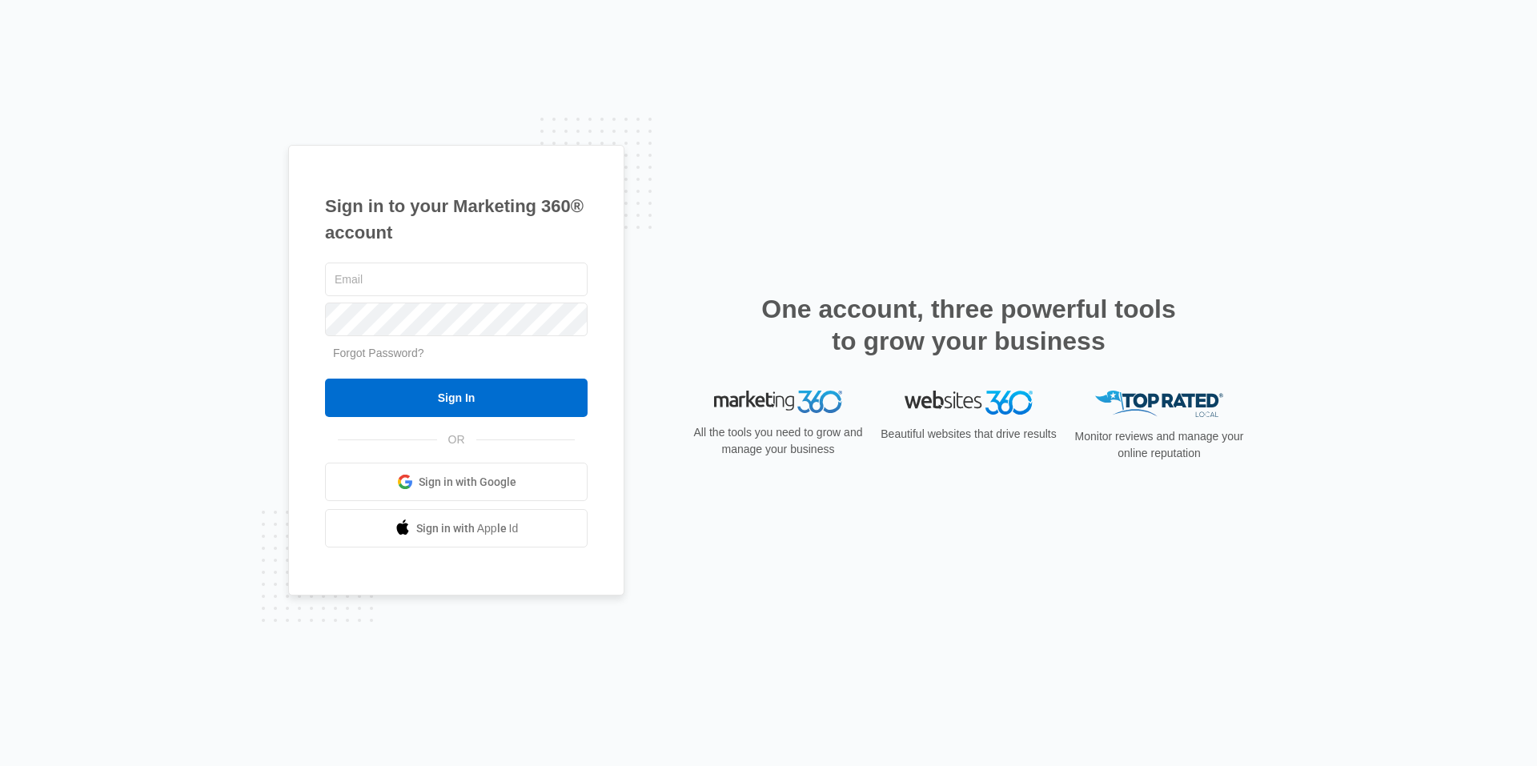  I want to click on span: Sign in with Apple Id, so click(468, 528).